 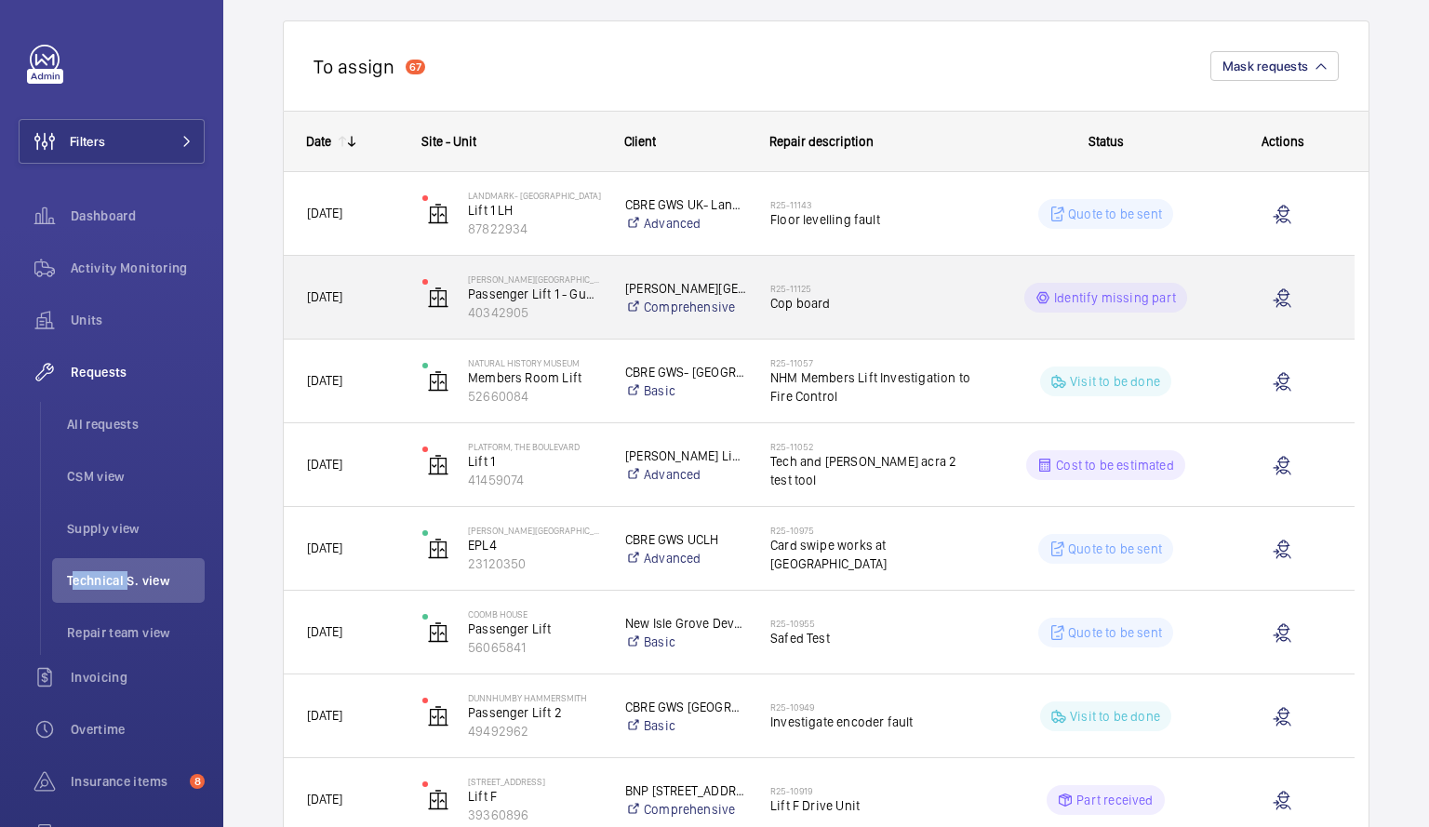 What do you see at coordinates (353, 66) in the screenshot?
I see `h2: To assign` at bounding box center [353, 66].